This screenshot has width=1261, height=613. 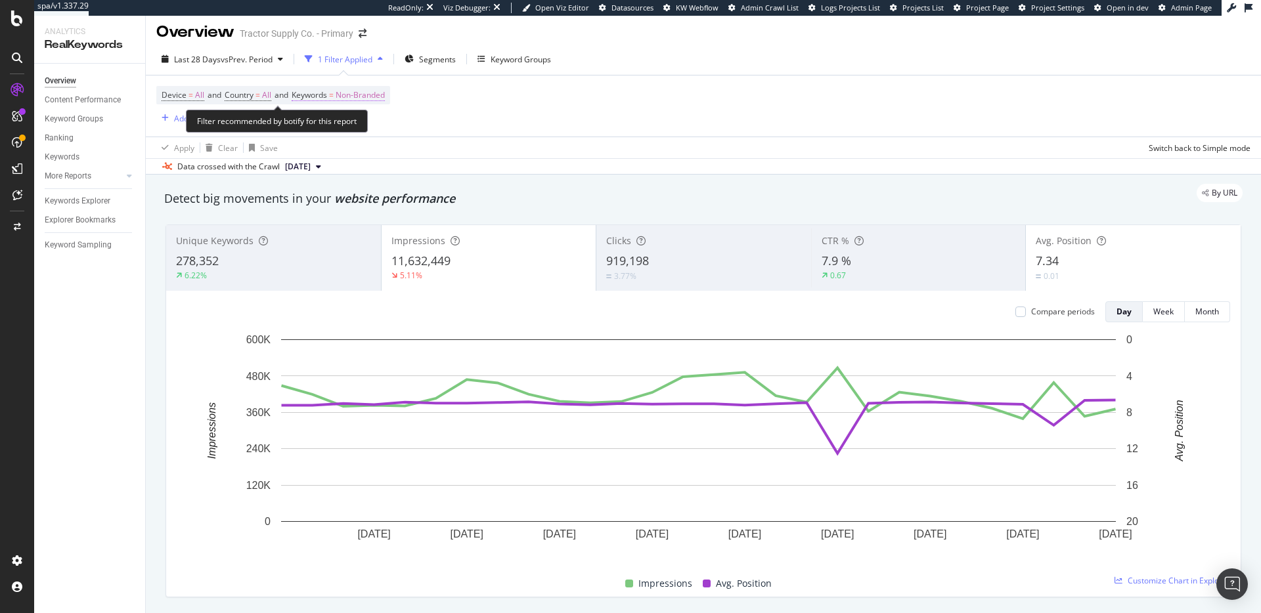 I want to click on div: More Reports, so click(x=68, y=176).